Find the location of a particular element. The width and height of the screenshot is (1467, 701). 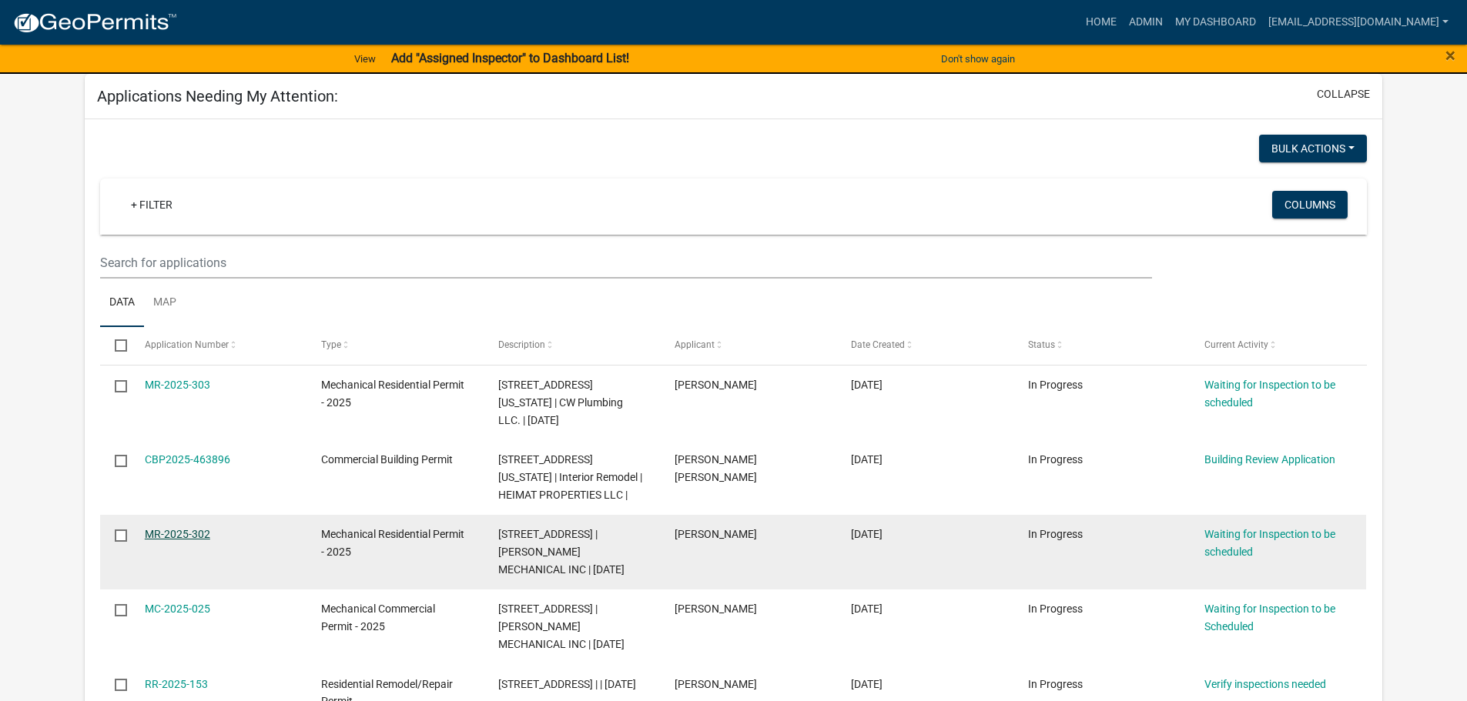

datatable-header-cell: Application Number is located at coordinates (218, 346).